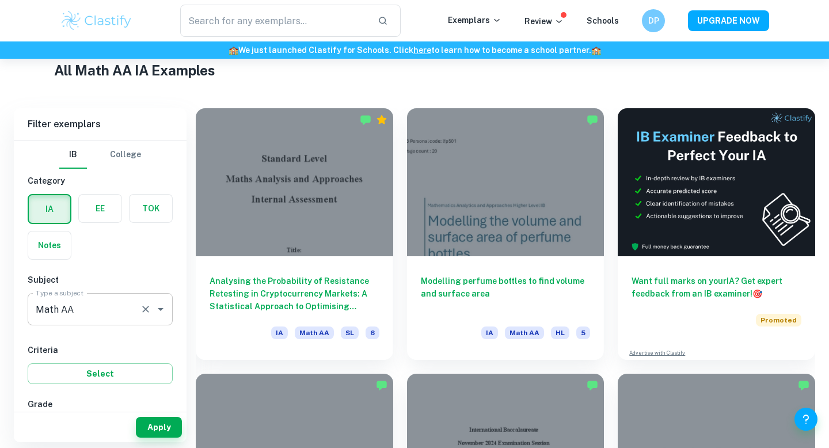  What do you see at coordinates (73, 155) in the screenshot?
I see `button: IB` at bounding box center [73, 155].